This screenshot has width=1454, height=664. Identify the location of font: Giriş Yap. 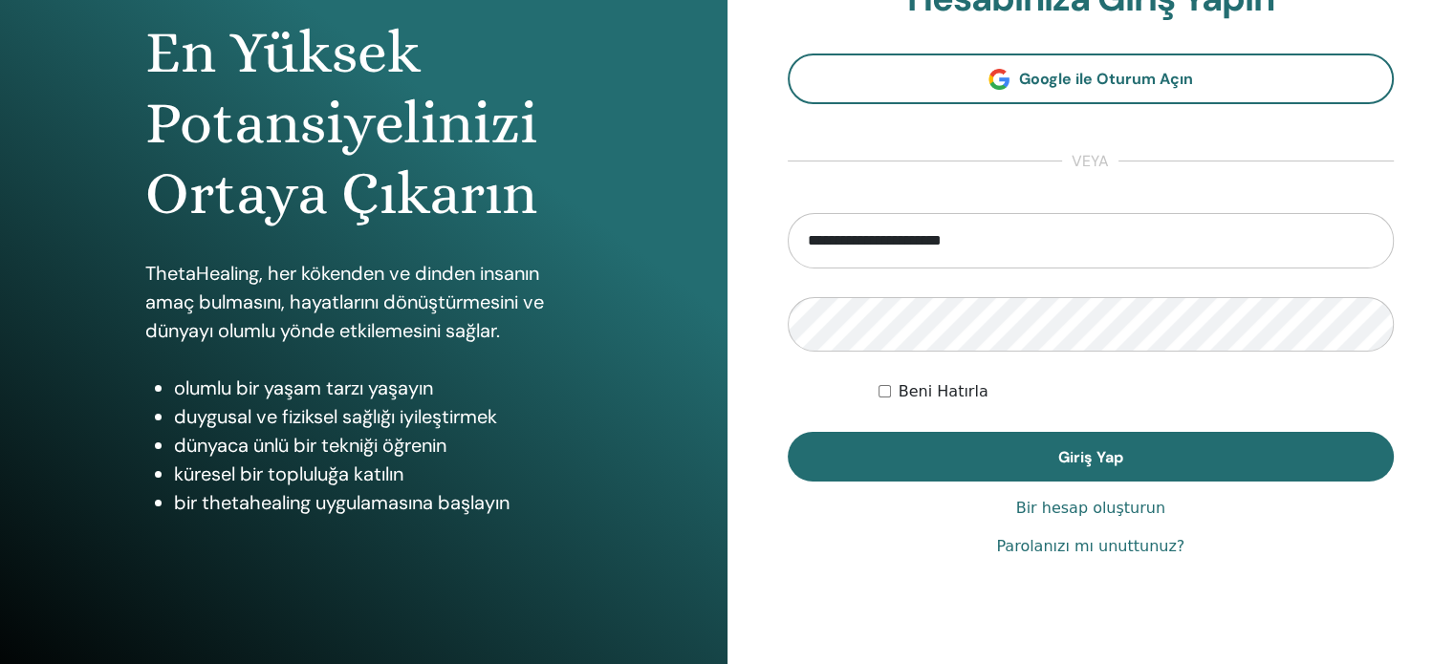
(1091, 457).